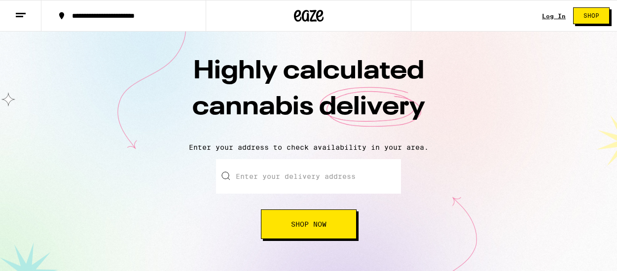 Image resolution: width=617 pixels, height=271 pixels. Describe the element at coordinates (308, 147) in the screenshot. I see `p: Enter your address to check availability in your area.` at that location.